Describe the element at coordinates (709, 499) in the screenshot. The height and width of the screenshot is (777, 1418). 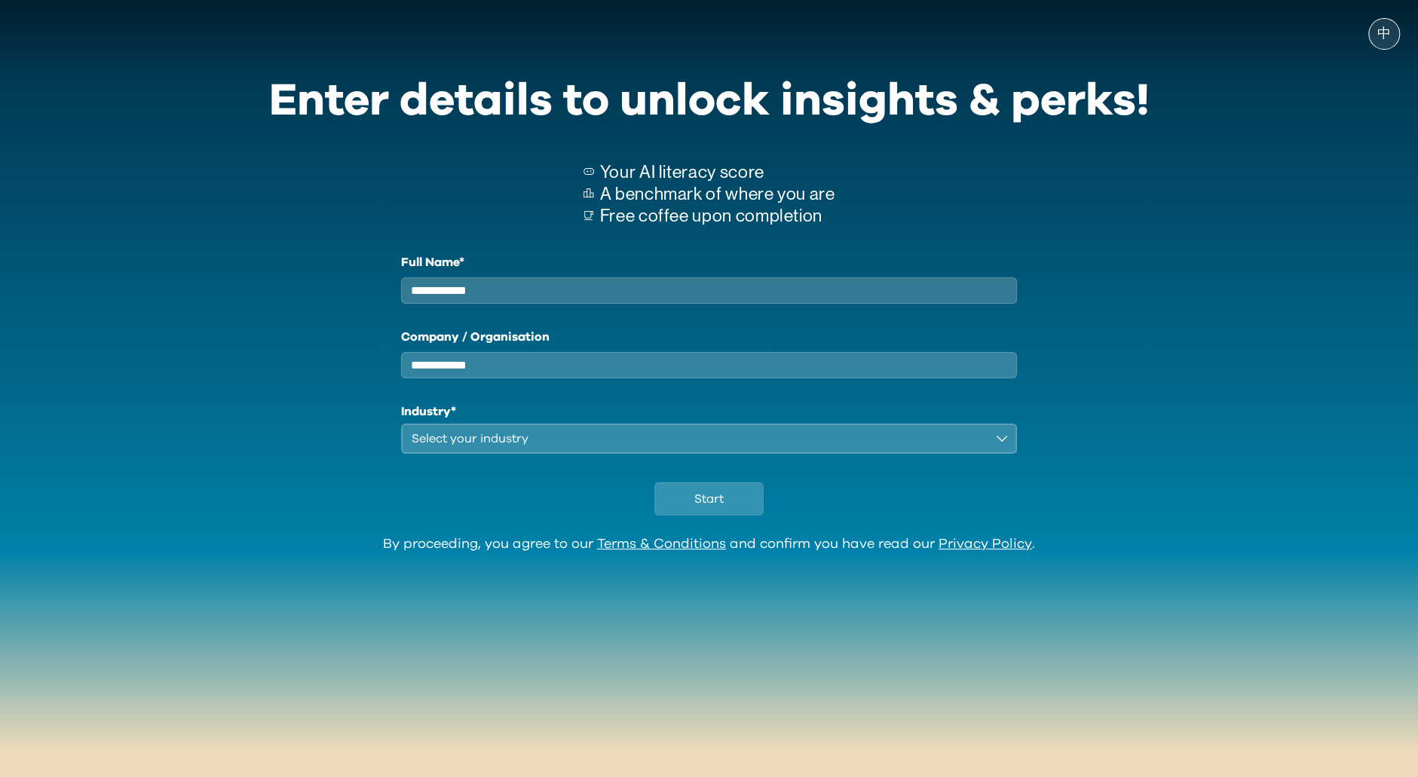
I see `button: Start` at that location.